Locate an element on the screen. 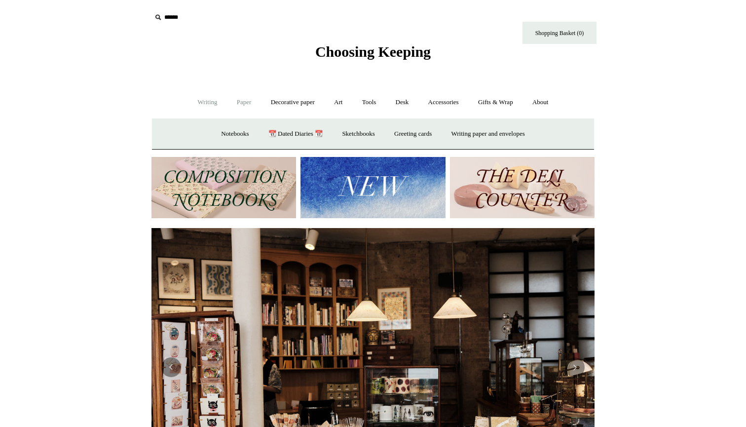 The image size is (746, 427). a: Shopping Basket (0) is located at coordinates (559, 33).